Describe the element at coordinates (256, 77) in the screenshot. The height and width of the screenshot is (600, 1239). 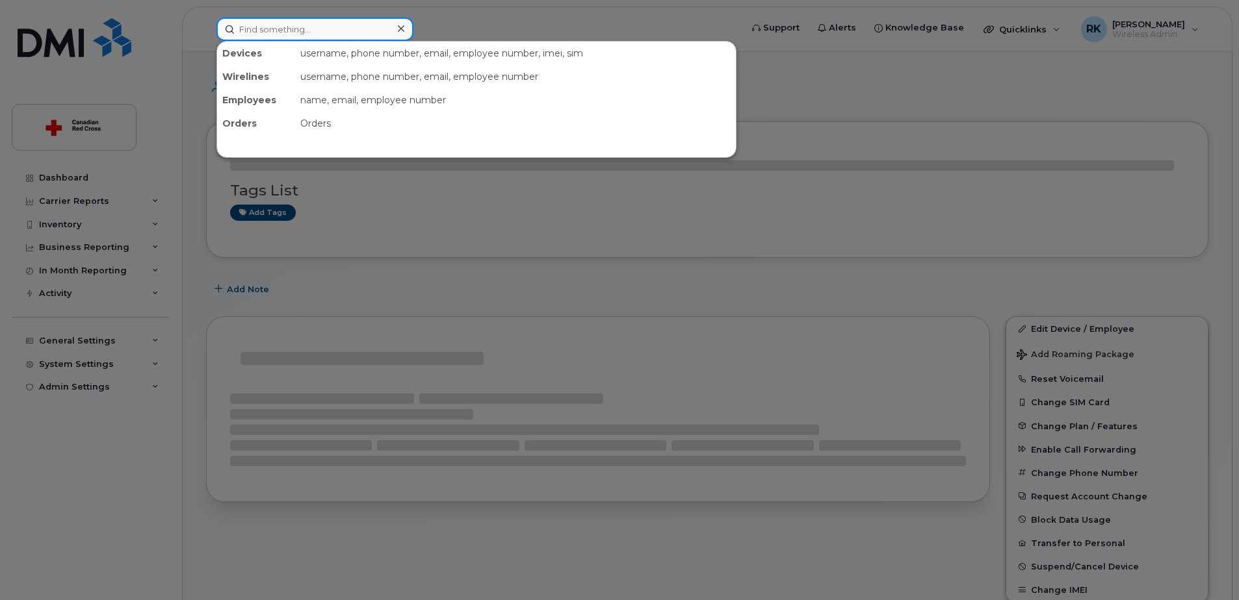
I see `div: Wirelines` at that location.